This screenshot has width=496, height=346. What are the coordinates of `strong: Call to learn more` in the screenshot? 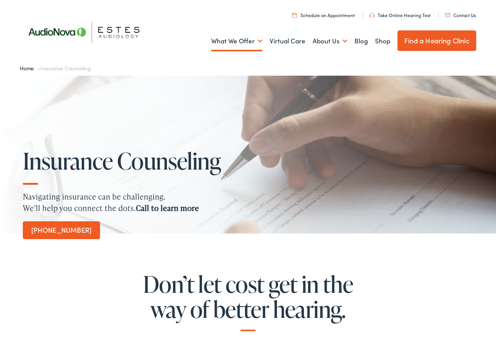 It's located at (167, 208).